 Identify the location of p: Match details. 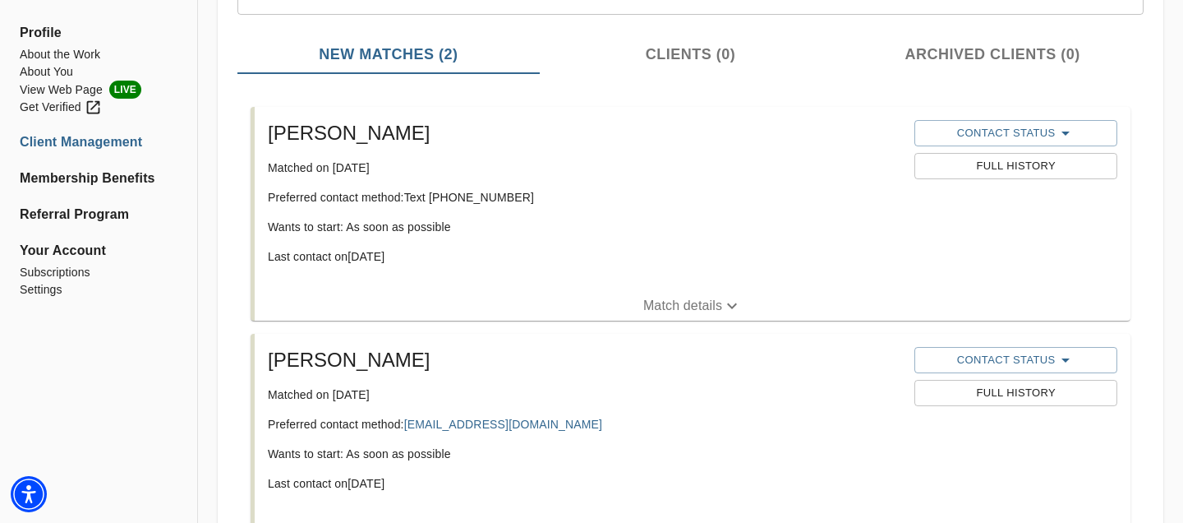
(683, 306).